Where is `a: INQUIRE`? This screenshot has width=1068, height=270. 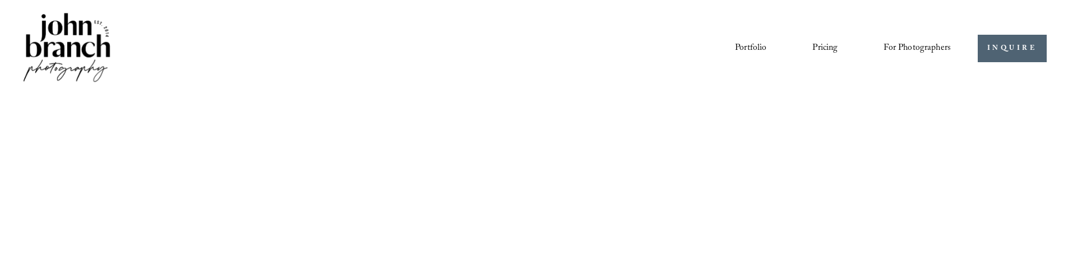 a: INQUIRE is located at coordinates (1012, 48).